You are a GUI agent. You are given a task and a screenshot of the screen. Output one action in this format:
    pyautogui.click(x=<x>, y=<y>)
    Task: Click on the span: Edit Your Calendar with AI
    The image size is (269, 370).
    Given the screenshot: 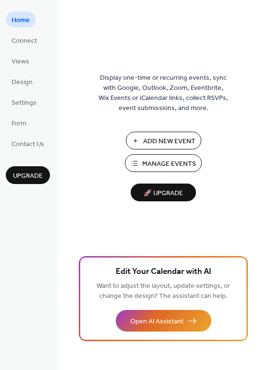 What is the action you would take?
    pyautogui.click(x=163, y=272)
    